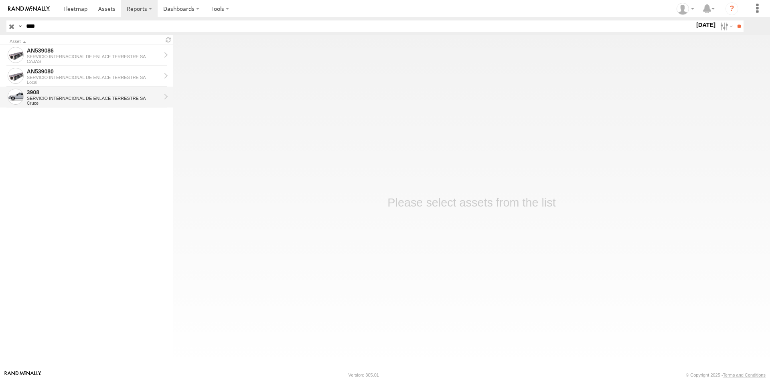  Describe the element at coordinates (94, 51) in the screenshot. I see `div: AN539086 - View Asset History` at that location.